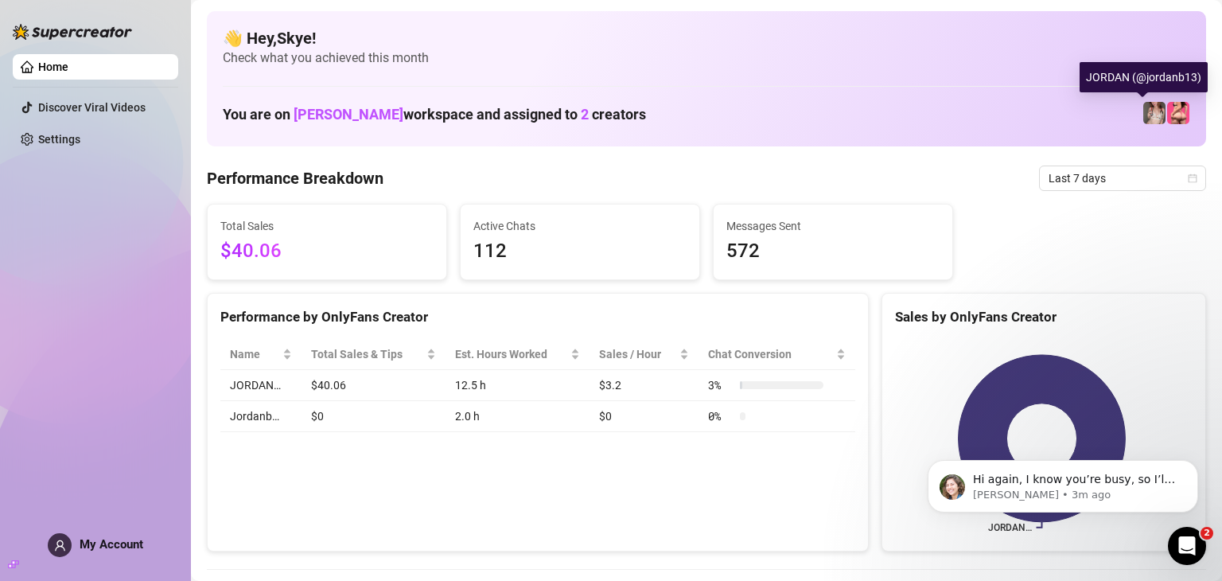 This screenshot has height=581, width=1222. Describe the element at coordinates (111, 544) in the screenshot. I see `span: My Account` at that location.